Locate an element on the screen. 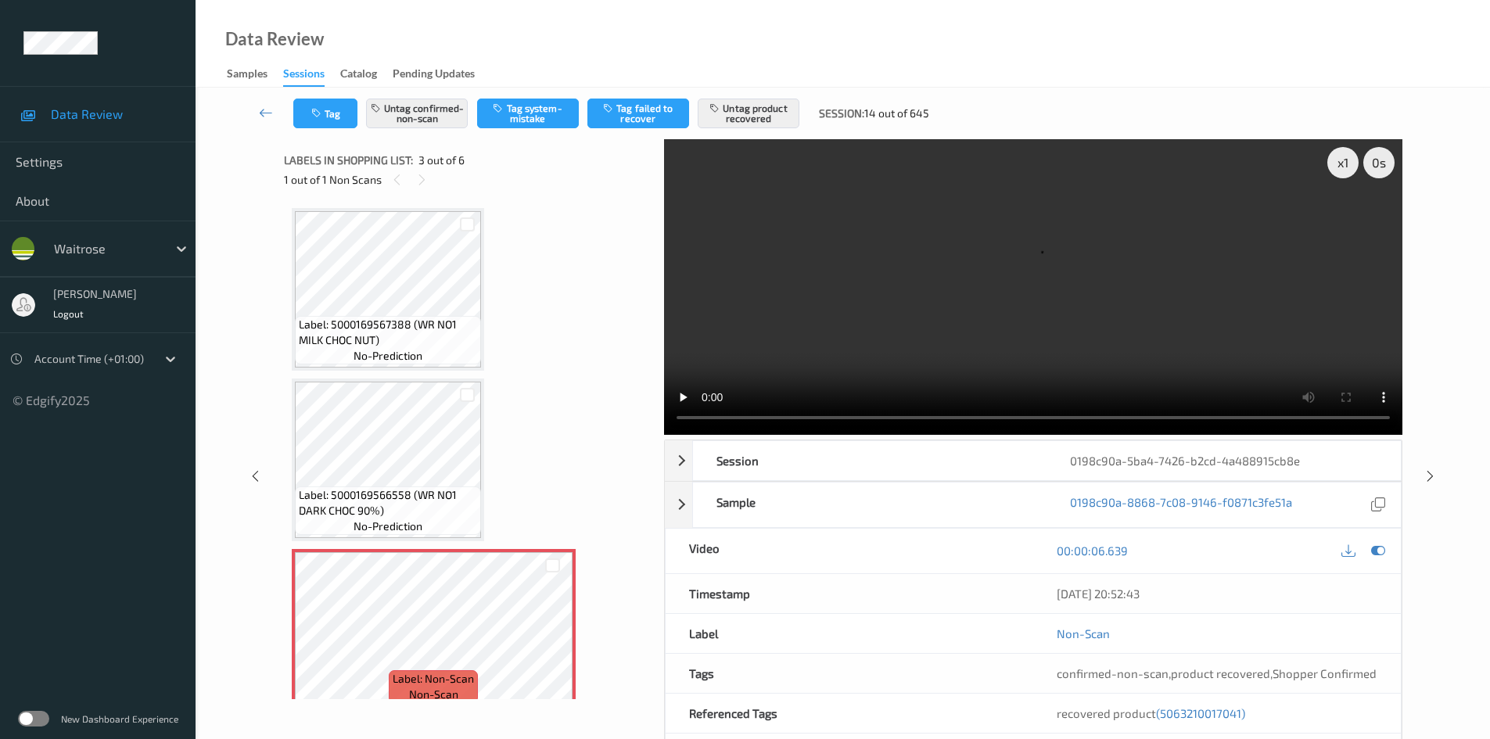  div: Video is located at coordinates (849, 551).